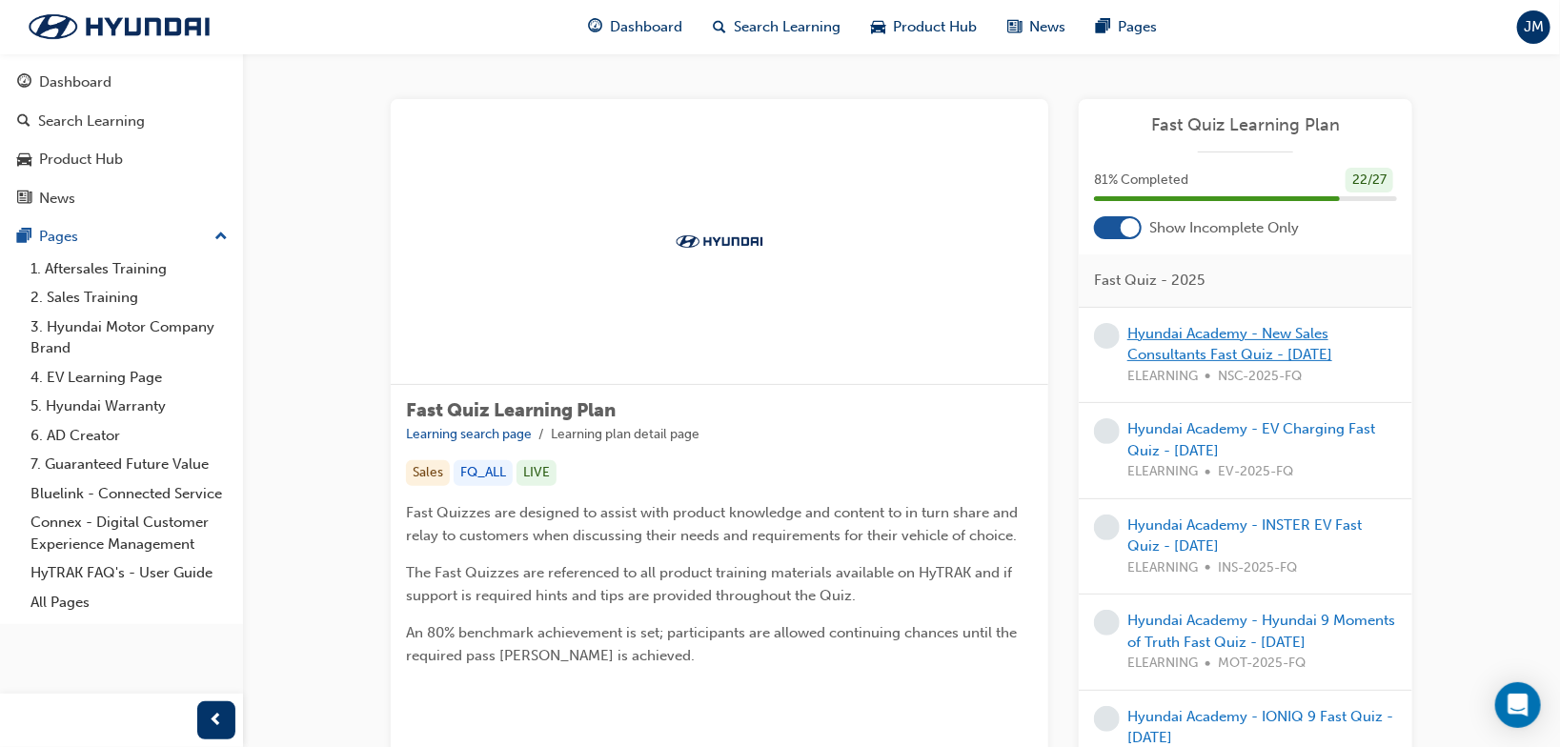 Image resolution: width=1560 pixels, height=747 pixels. Describe the element at coordinates (129, 602) in the screenshot. I see `a: All Pages` at that location.